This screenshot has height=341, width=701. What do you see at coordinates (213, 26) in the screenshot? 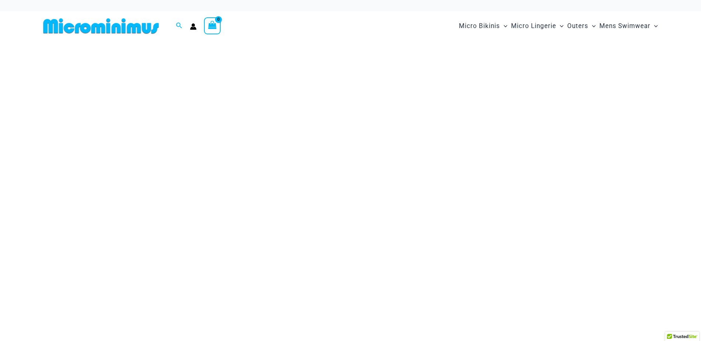
I see `a: View Shopping Cart, empty` at bounding box center [213, 26].